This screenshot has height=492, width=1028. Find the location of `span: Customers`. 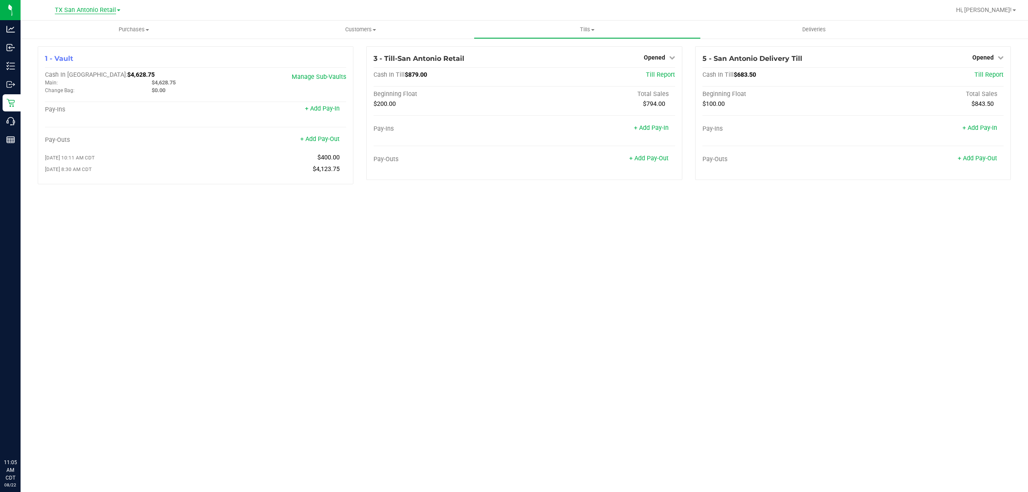

span: Customers is located at coordinates (360, 30).